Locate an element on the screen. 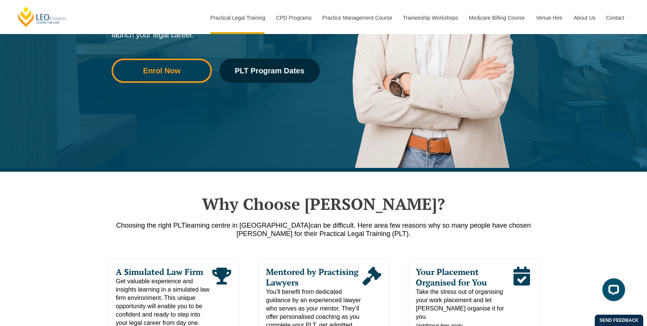 The width and height of the screenshot is (647, 326). span: can be difficult. Here are is located at coordinates (347, 225).